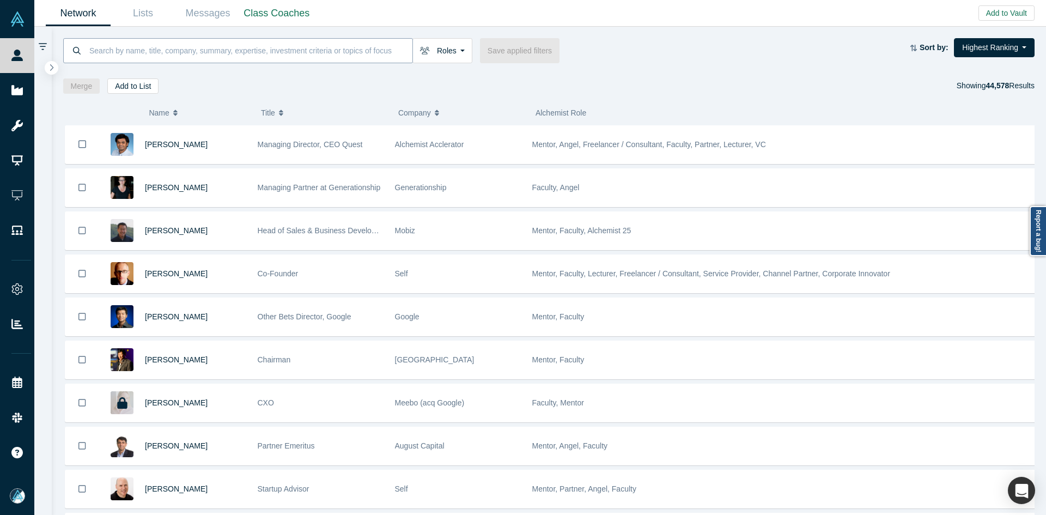 This screenshot has width=1046, height=515. I want to click on span: Mentor, Faculty, Lecturer, Freelancer / Consultant, Service Provider, Channel Partner, Corporate ..., so click(711, 274).